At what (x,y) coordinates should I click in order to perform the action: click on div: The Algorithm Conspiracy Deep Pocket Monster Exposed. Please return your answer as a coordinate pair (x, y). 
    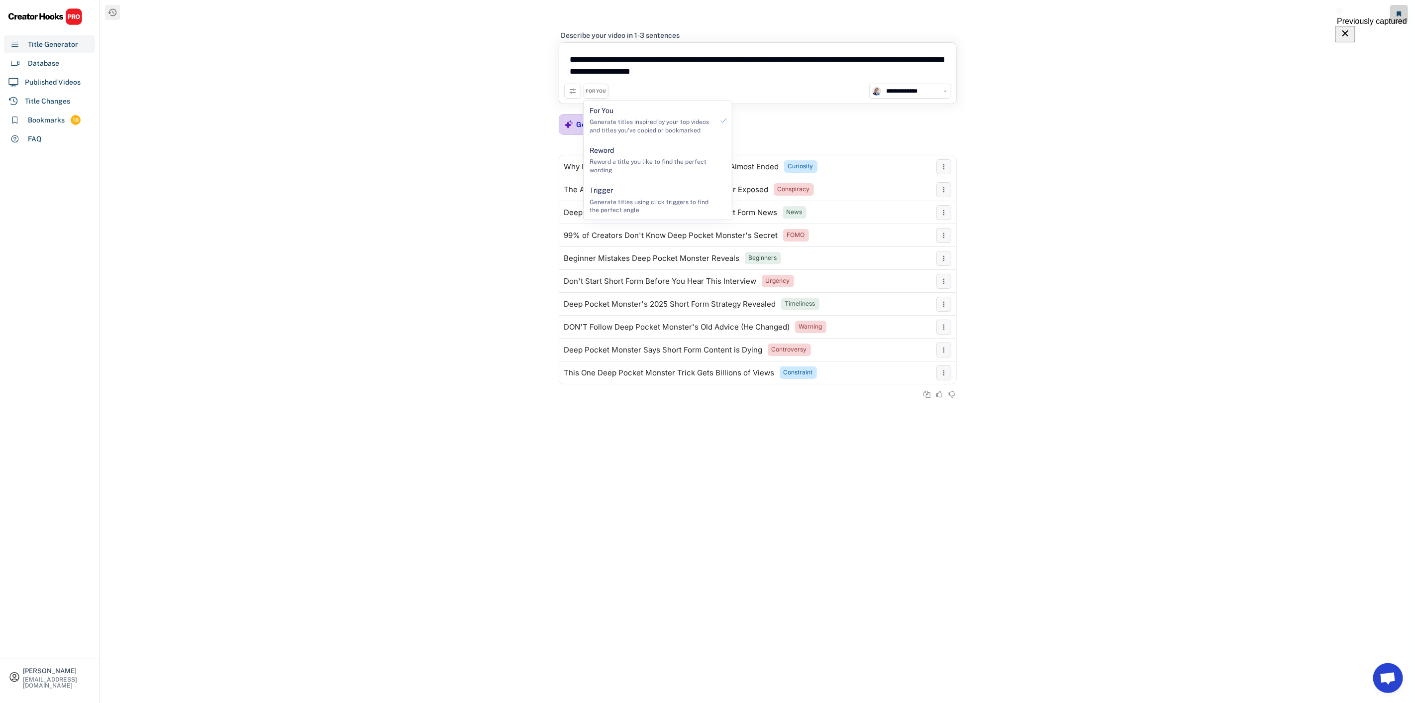
    Looking at the image, I should click on (666, 190).